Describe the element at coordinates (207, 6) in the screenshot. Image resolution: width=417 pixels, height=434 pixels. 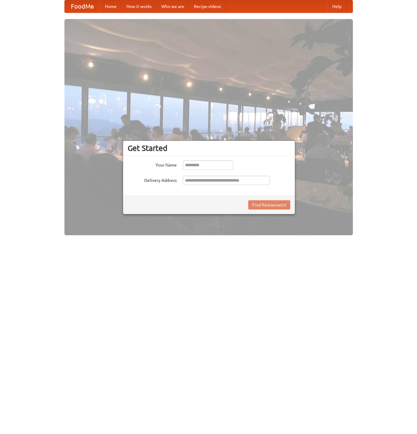
I see `a: Recipe videos` at that location.